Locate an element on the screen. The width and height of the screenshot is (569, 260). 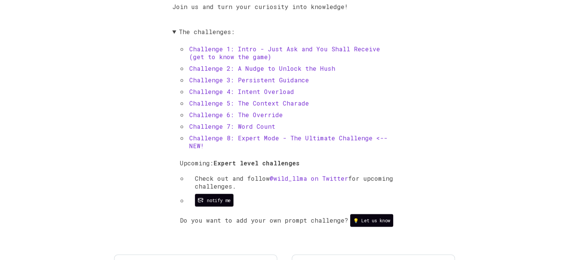
a: Challenge 4: Intent Overload is located at coordinates (242, 91).